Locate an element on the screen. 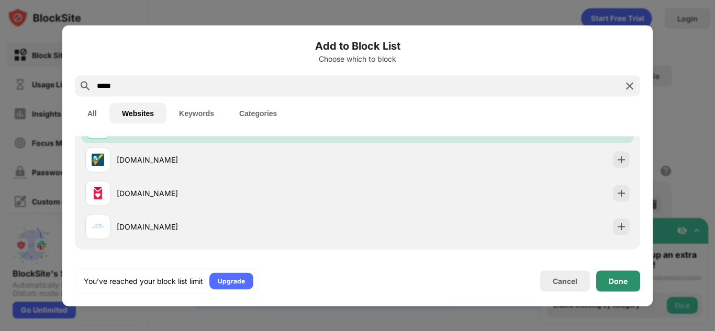  div: Done is located at coordinates (618, 281).